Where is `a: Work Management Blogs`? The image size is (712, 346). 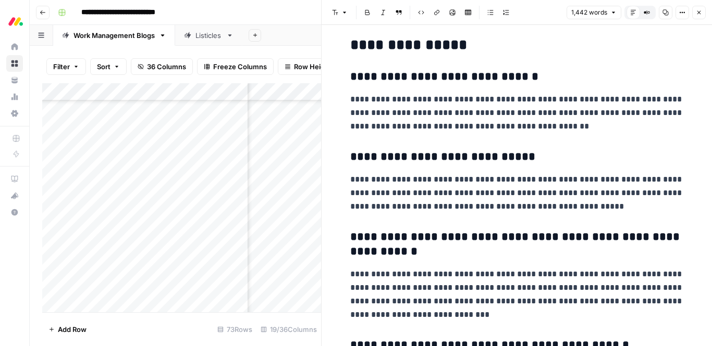 a: Work Management Blogs is located at coordinates (114, 35).